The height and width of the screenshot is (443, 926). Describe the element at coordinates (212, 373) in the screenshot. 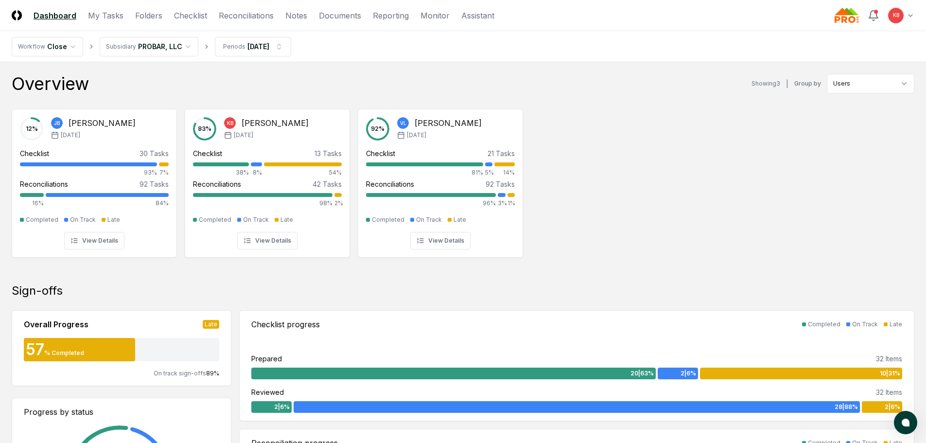

I see `span: 89 %` at that location.